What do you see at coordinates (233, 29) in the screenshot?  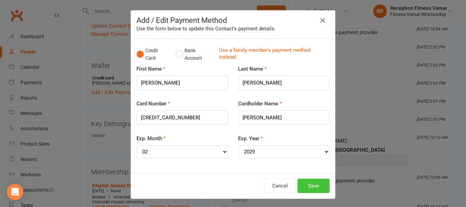 I see `div: Use the form below to update this Contact's payment details.` at bounding box center [233, 29].